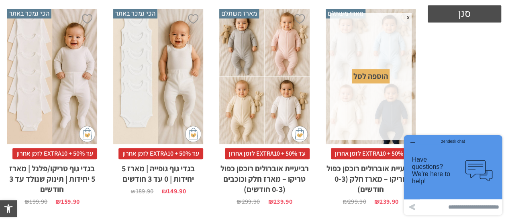 The width and height of the screenshot is (508, 221). Describe the element at coordinates (371, 107) in the screenshot. I see `a: מארז משתלם רביעיית אוברולים רוכסן כפול טריקו - מארז חלק (0-3 חודשים) x הוספה לסל עד 50% + EXTRA10...` at that location.